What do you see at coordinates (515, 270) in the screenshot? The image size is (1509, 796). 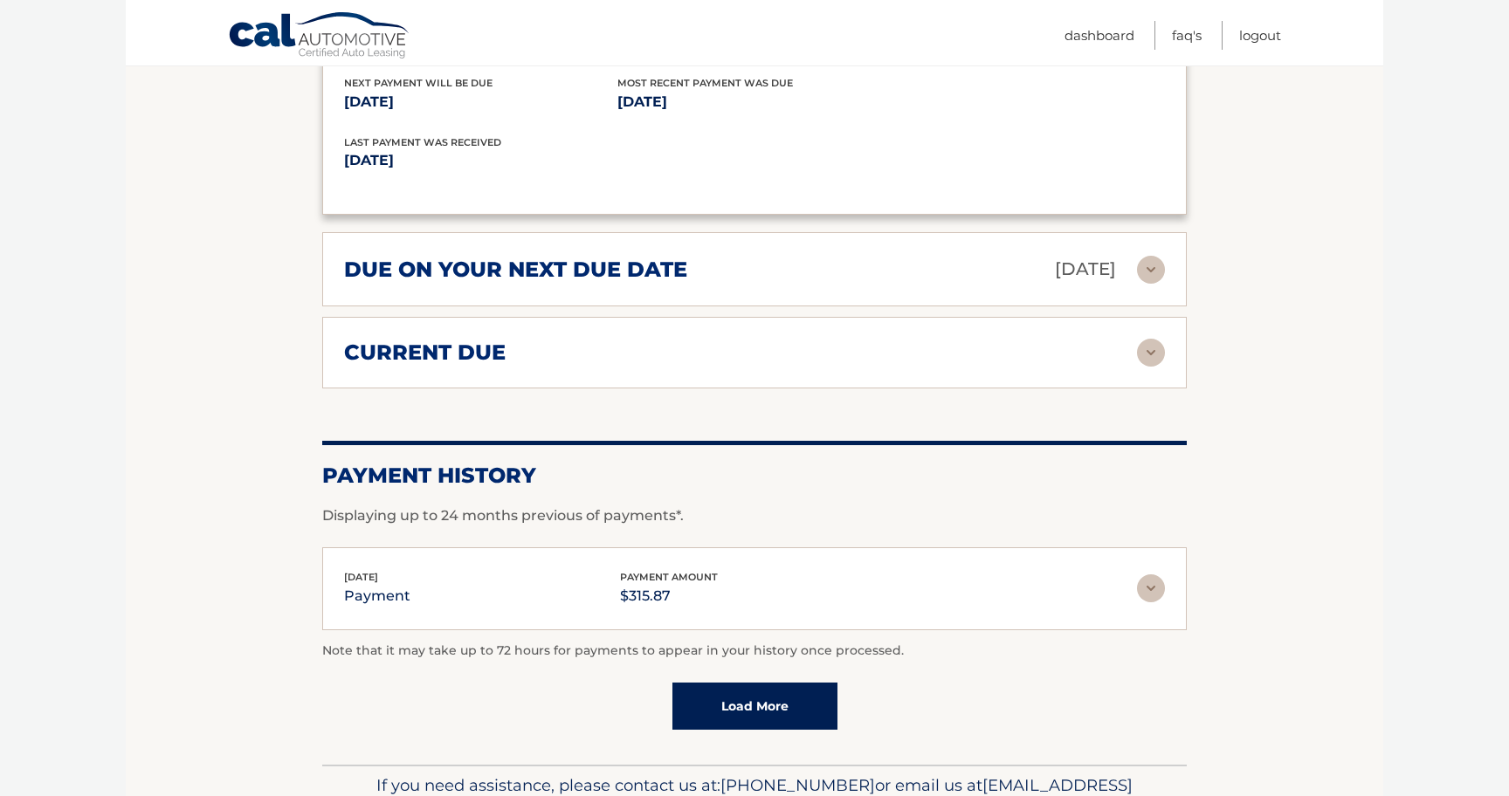 I see `h2: due on your next due date` at bounding box center [515, 270].